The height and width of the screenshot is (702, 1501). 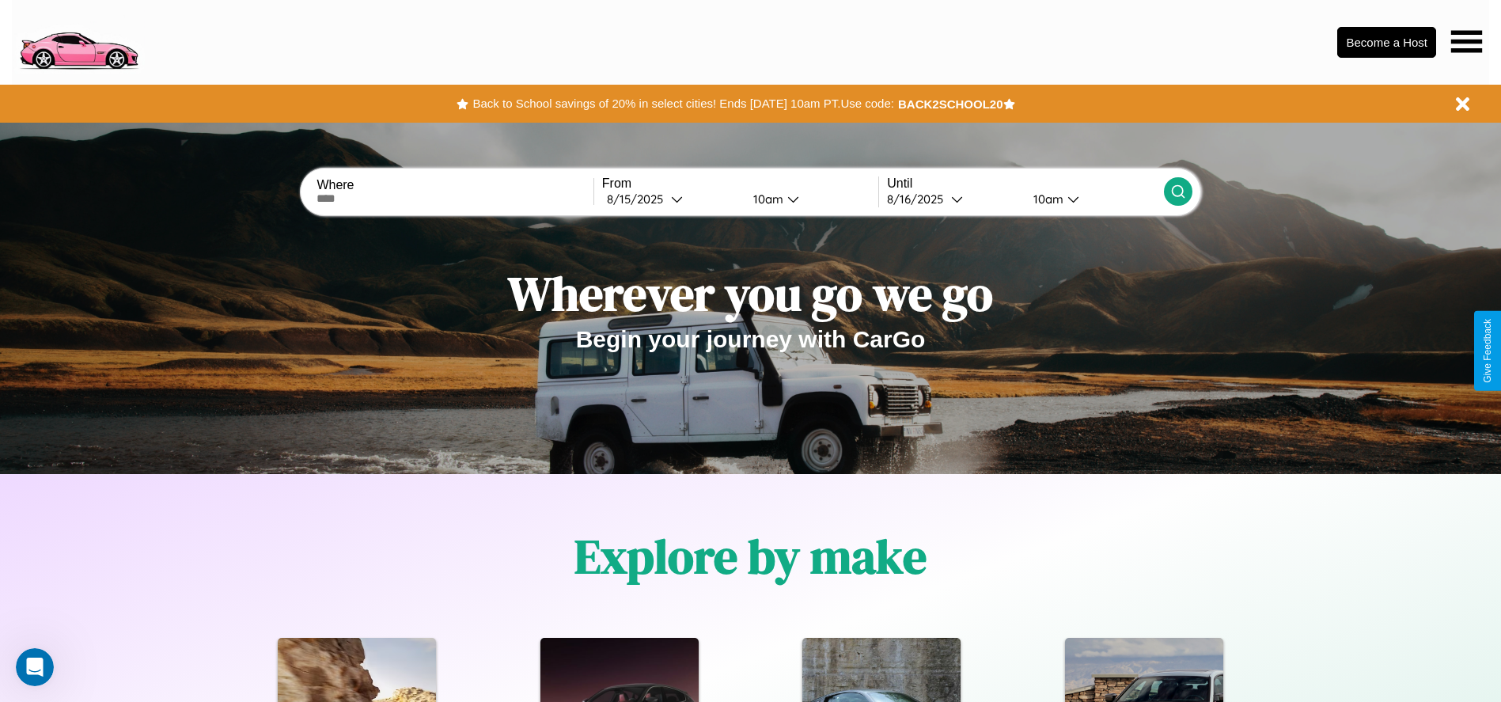 What do you see at coordinates (919, 199) in the screenshot?
I see `div: 8 / 16 / 2025` at bounding box center [919, 199].